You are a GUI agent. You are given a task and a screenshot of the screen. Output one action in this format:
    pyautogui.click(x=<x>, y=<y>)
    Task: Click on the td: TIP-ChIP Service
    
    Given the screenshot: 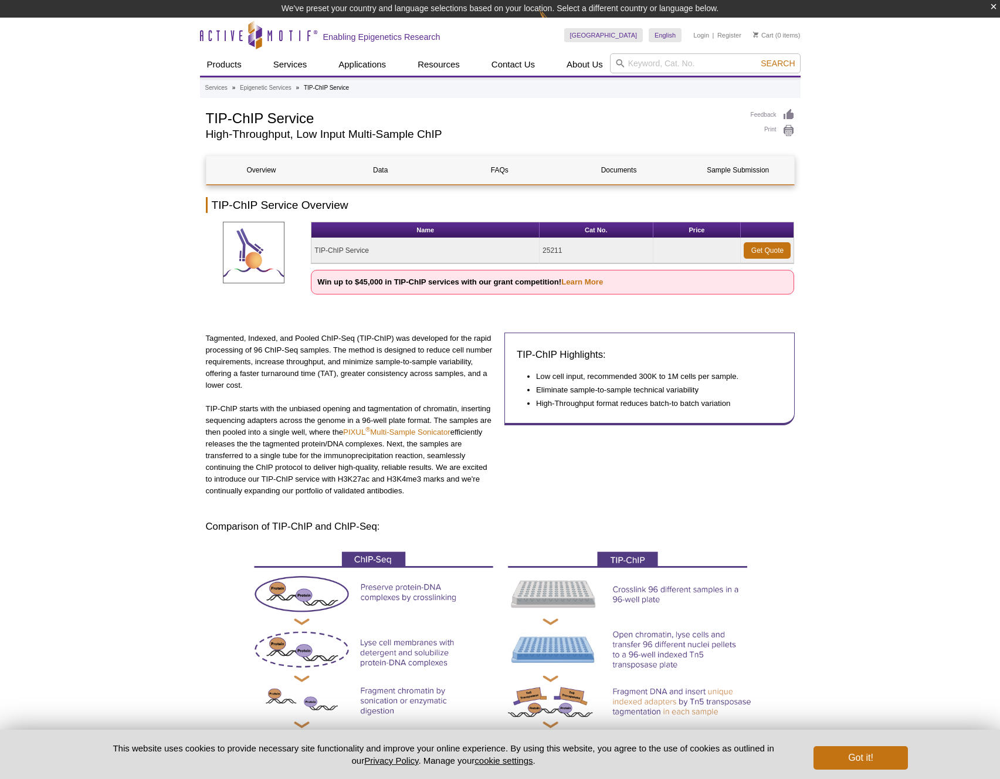 What is the action you would take?
    pyautogui.click(x=425, y=251)
    